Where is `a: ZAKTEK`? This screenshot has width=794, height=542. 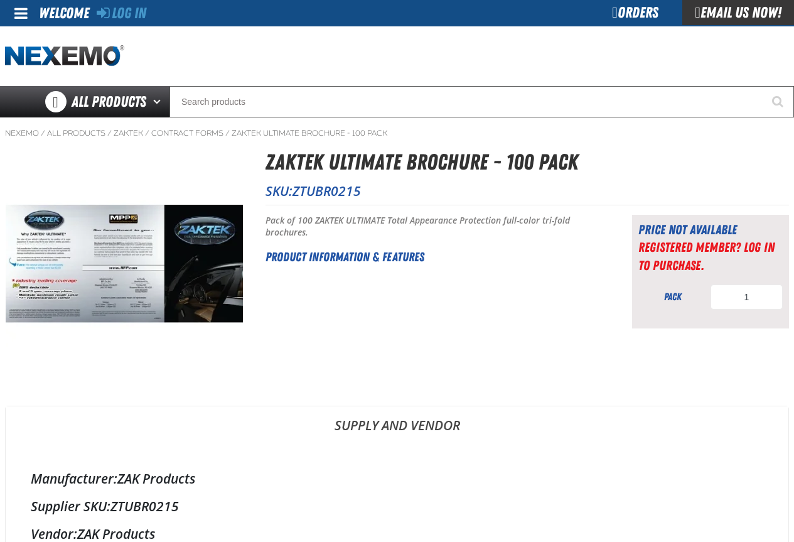
a: ZAKTEK is located at coordinates (128, 133).